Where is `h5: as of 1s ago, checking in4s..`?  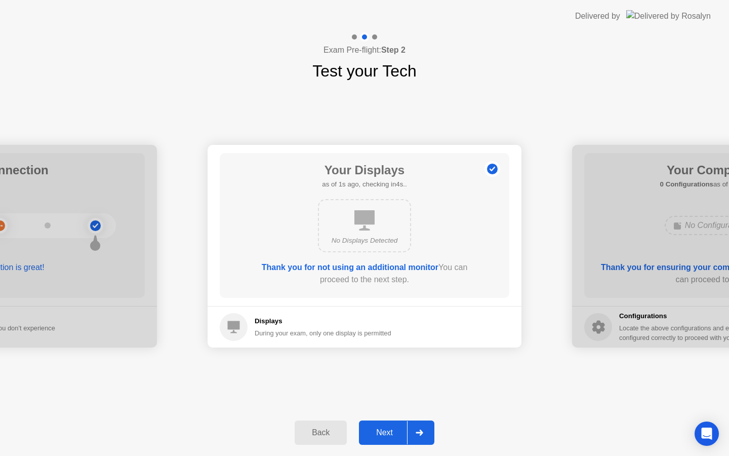 h5: as of 1s ago, checking in4s.. is located at coordinates (364, 184).